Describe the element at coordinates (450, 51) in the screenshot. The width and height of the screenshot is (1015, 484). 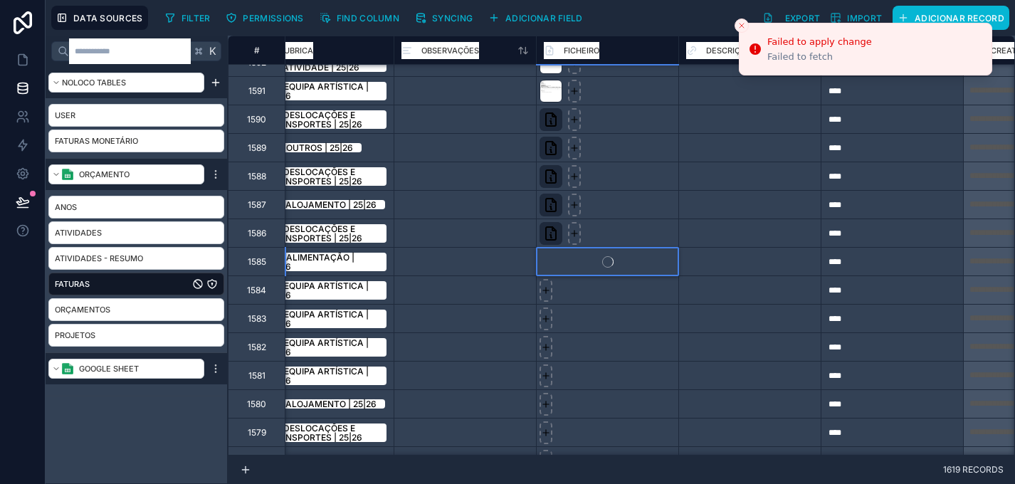
I see `span: Observações` at that location.